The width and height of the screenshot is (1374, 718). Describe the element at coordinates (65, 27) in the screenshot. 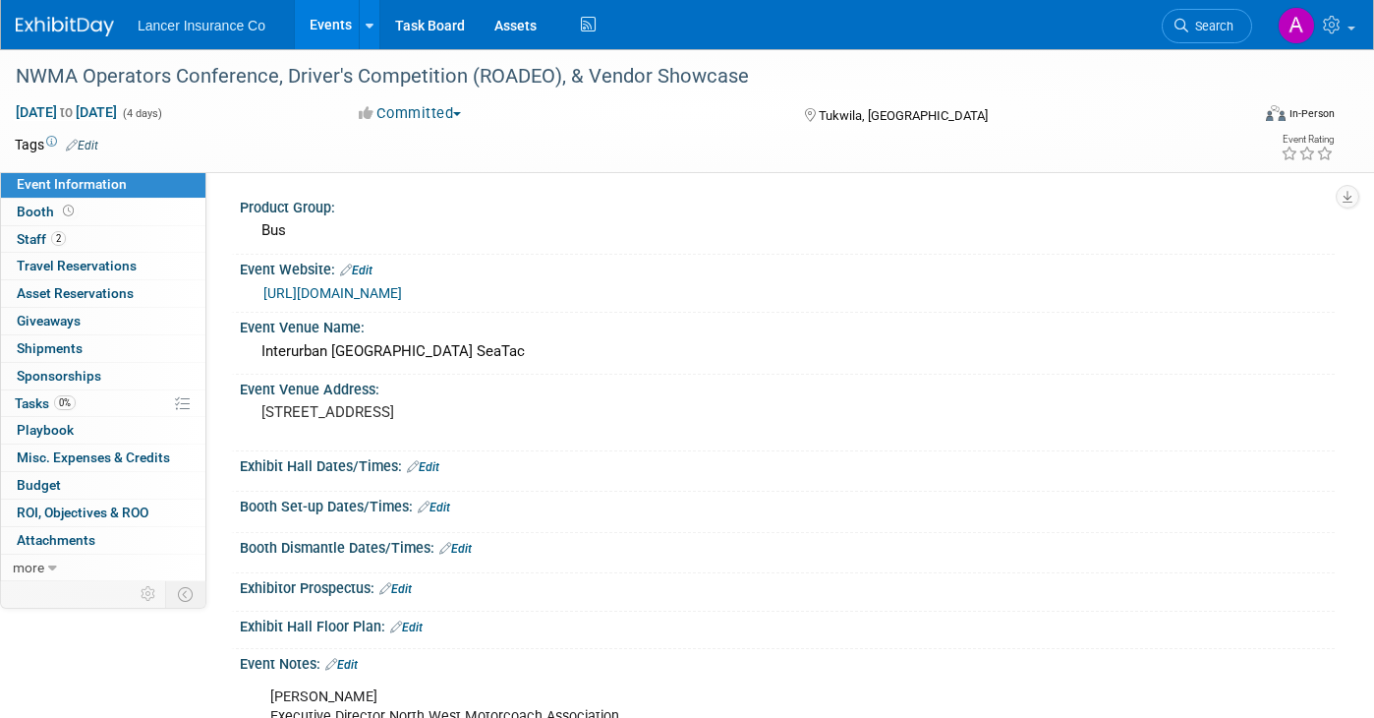

I see `img: ExhibitDay` at that location.